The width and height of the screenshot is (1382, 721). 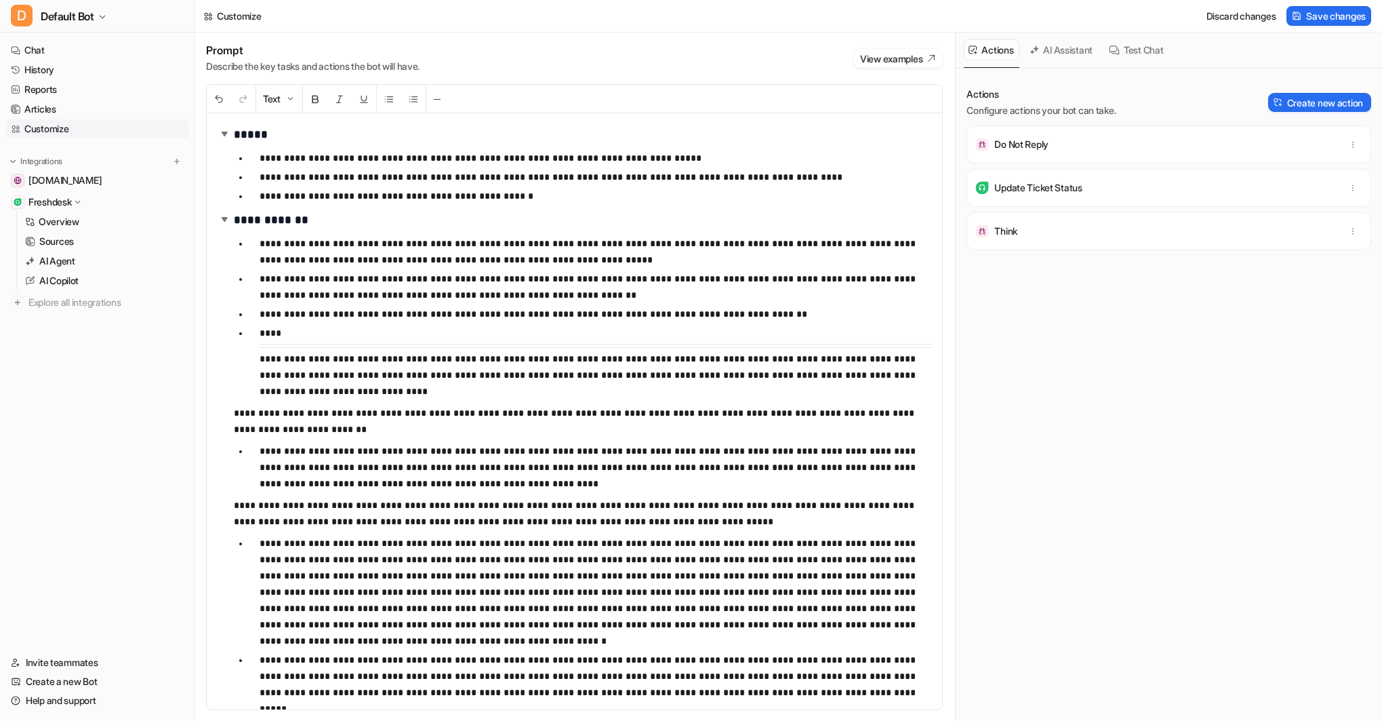 What do you see at coordinates (13, 161) in the screenshot?
I see `img: expand menu` at bounding box center [13, 161].